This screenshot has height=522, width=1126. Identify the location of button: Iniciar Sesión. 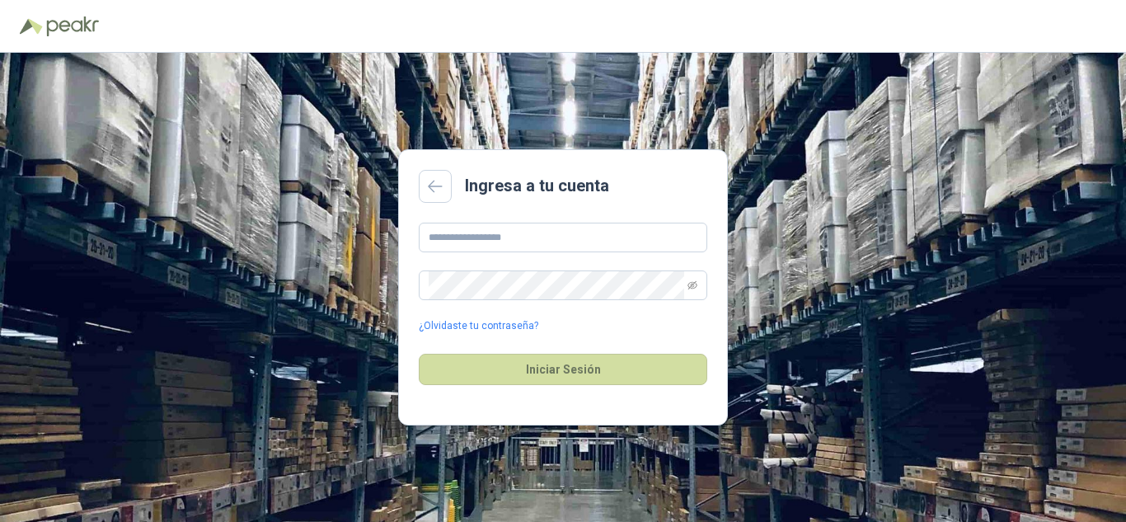
(563, 369).